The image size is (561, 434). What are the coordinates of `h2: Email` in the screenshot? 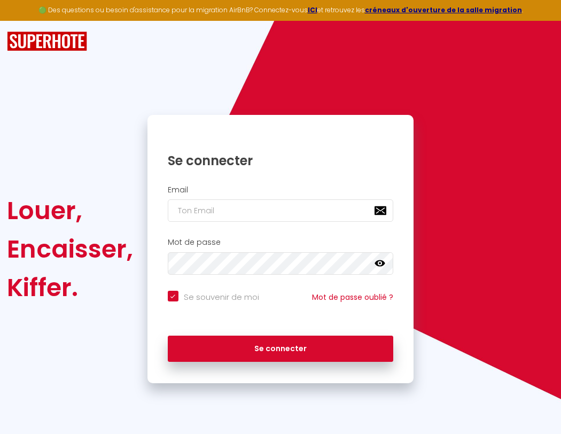 It's located at (281, 190).